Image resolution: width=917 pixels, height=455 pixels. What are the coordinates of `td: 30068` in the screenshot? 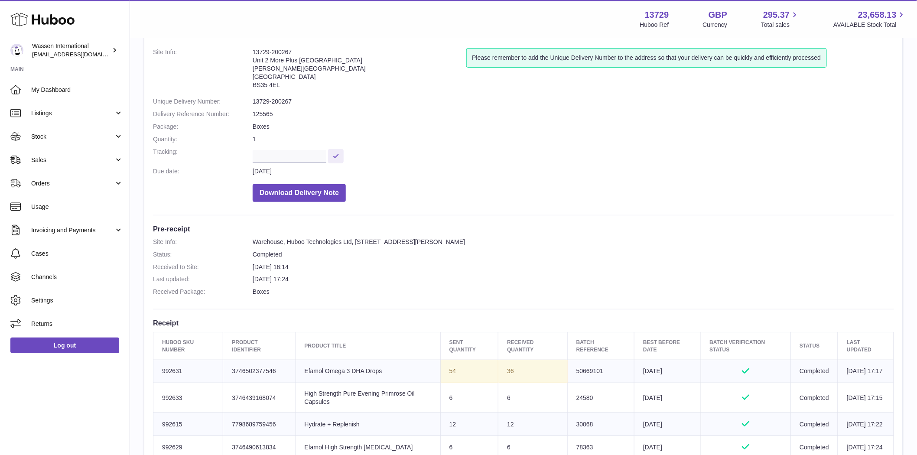 It's located at (601, 424).